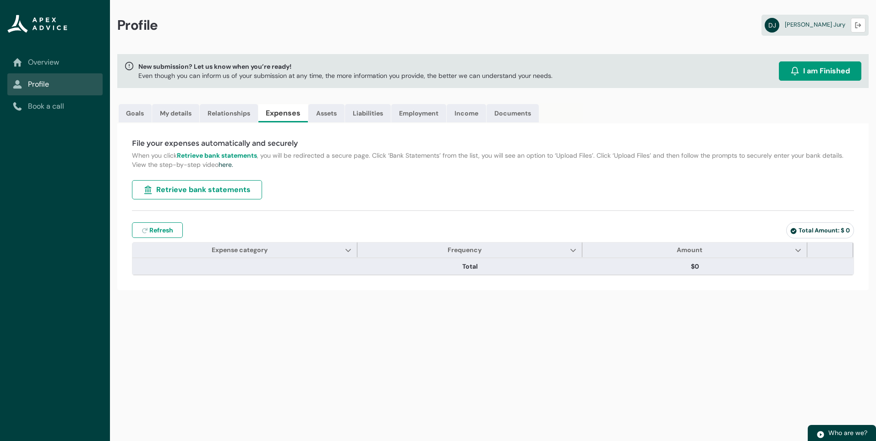  I want to click on lightning-badge: Total Amount, so click(820, 230).